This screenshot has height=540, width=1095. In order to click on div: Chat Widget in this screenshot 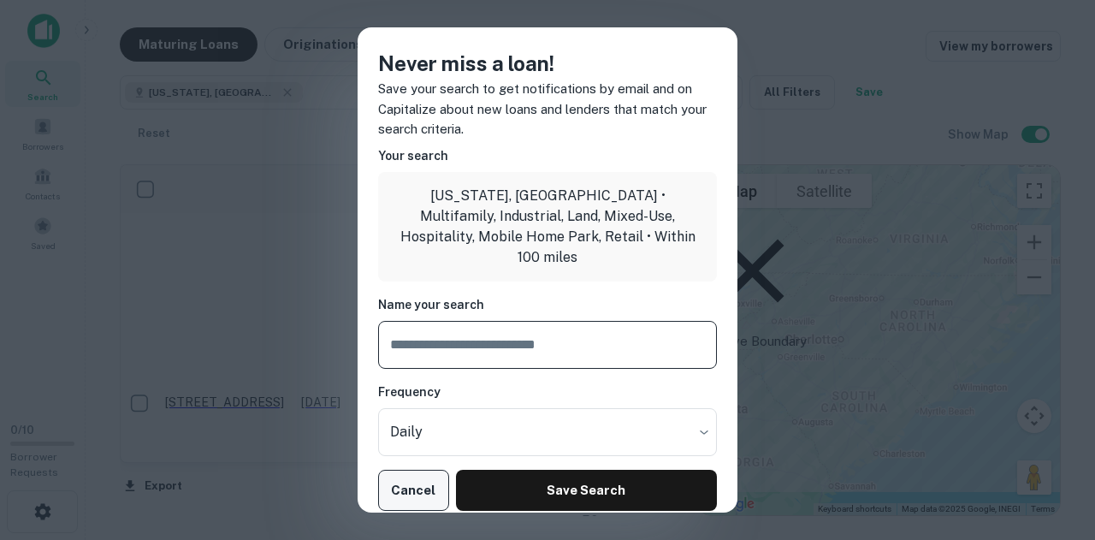, I will do `click(1052, 444)`.